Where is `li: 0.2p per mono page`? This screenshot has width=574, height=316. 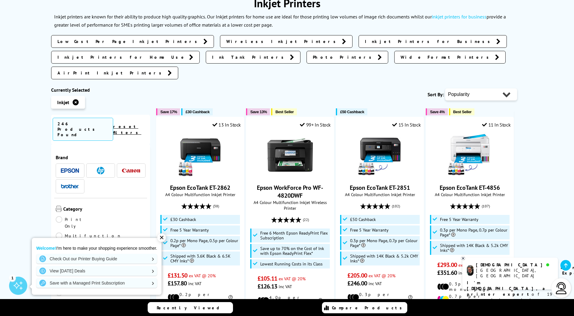 li: 0.2p per mono page is located at coordinates (200, 297).